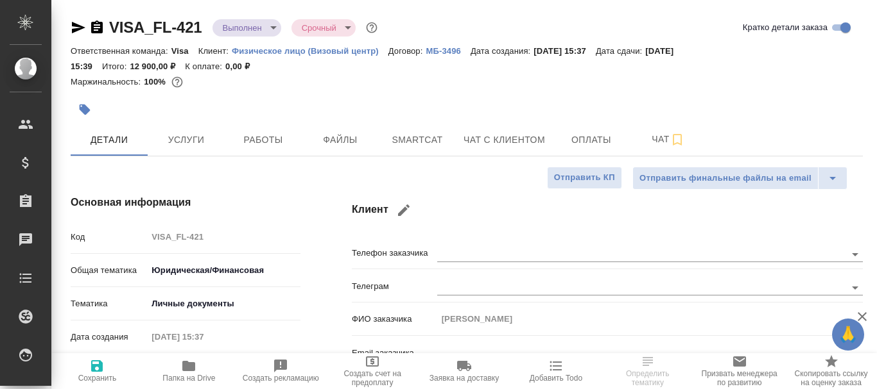  What do you see at coordinates (186, 140) in the screenshot?
I see `span: Услуги` at bounding box center [186, 140].